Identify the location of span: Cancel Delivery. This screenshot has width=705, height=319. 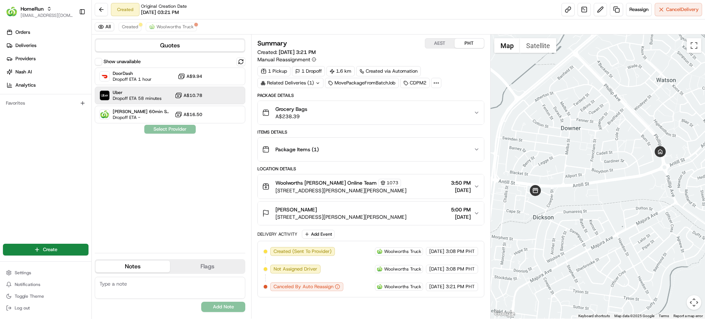
(682, 10).